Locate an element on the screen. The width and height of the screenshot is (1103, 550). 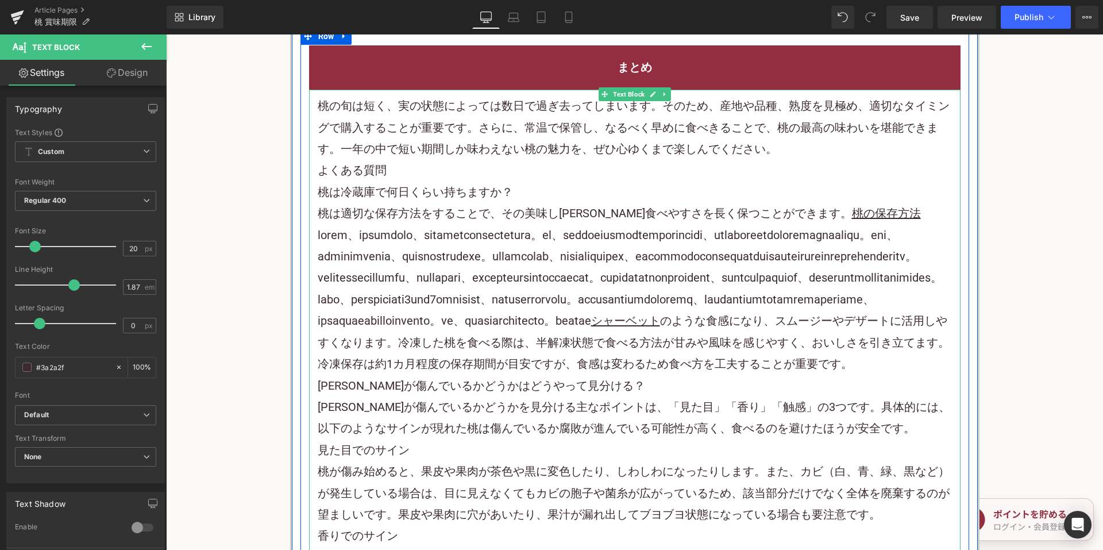
span: Preview is located at coordinates (967, 17).